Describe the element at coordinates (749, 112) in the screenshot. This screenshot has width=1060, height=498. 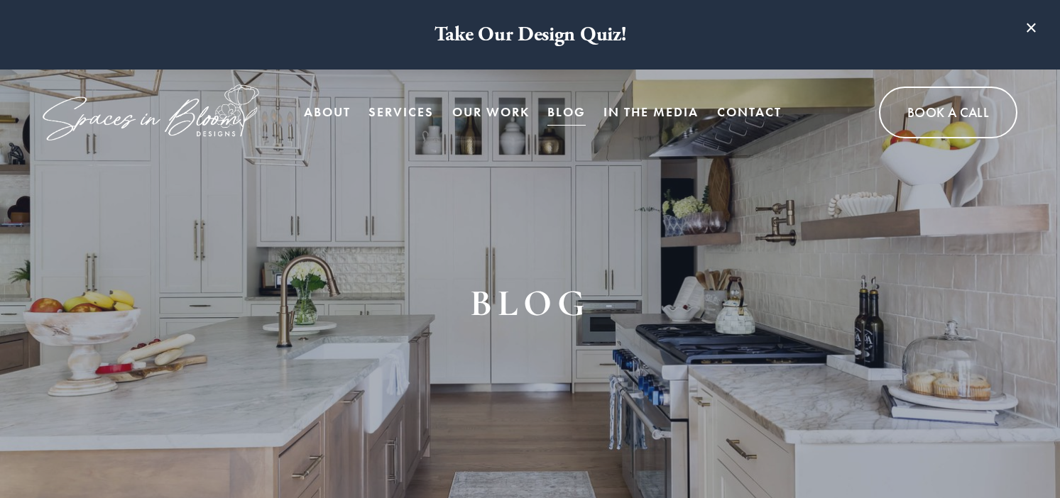
I see `a: Contact` at that location.